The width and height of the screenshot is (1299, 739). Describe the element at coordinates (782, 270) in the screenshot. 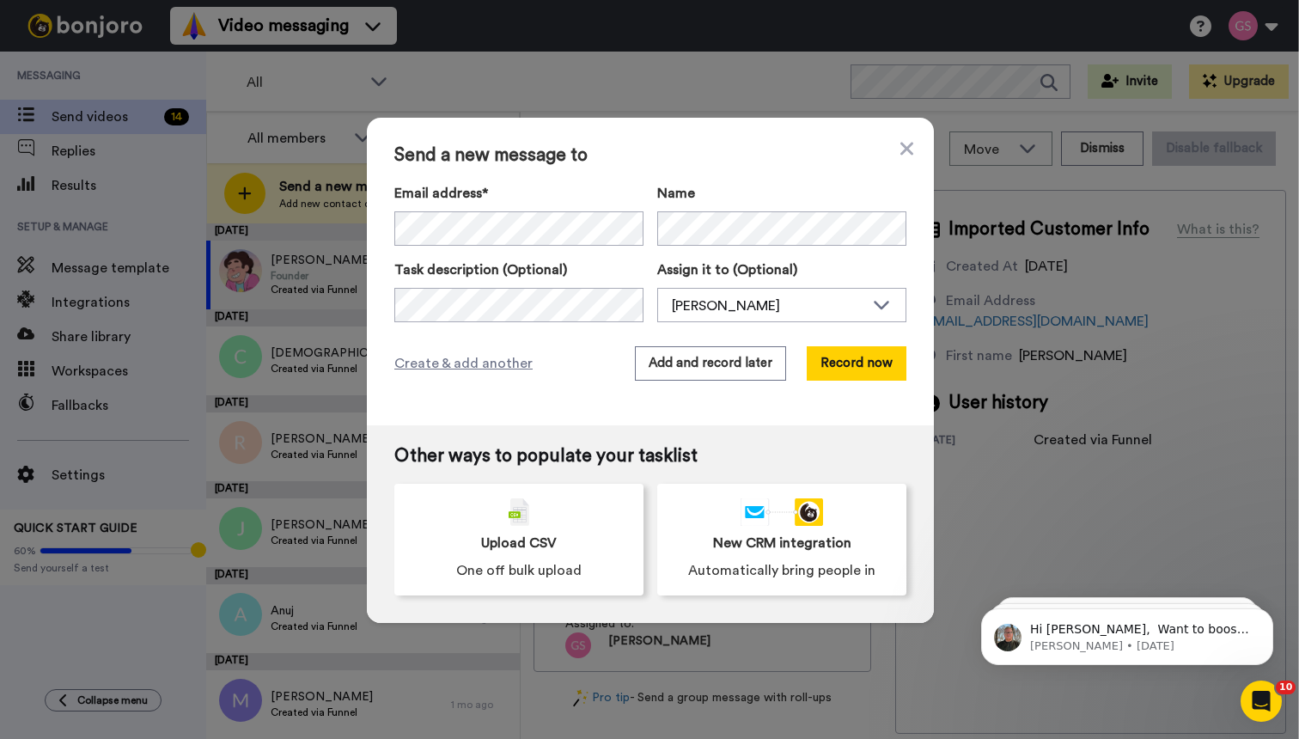

I see `label: Assign it to (Optional)` at that location.